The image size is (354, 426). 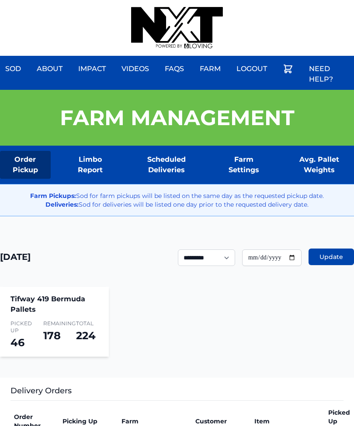 What do you see at coordinates (331, 257) in the screenshot?
I see `span: Update` at bounding box center [331, 257].